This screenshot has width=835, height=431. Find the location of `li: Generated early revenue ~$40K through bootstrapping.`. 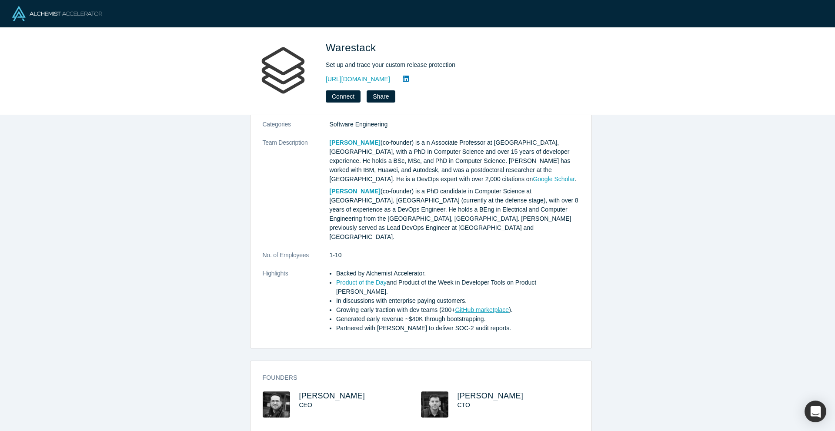

li: Generated early revenue ~$40K through bootstrapping. is located at coordinates (457, 319).